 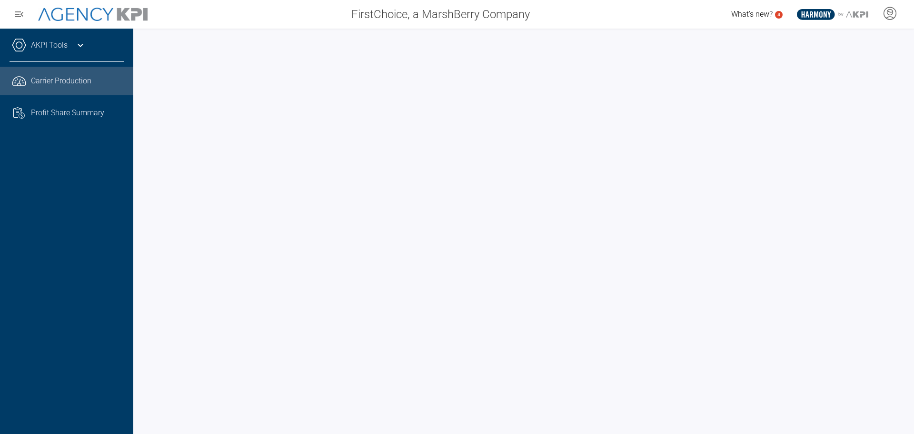 I want to click on span: Carrier Production, so click(x=61, y=81).